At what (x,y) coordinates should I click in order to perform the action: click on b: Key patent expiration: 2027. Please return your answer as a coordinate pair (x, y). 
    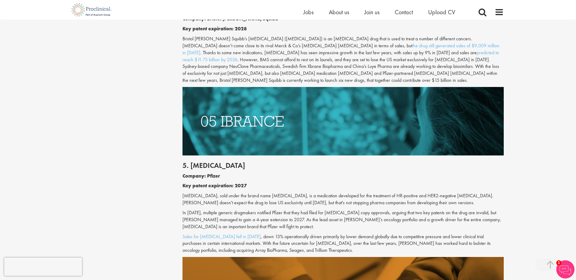
    Looking at the image, I should click on (214, 186).